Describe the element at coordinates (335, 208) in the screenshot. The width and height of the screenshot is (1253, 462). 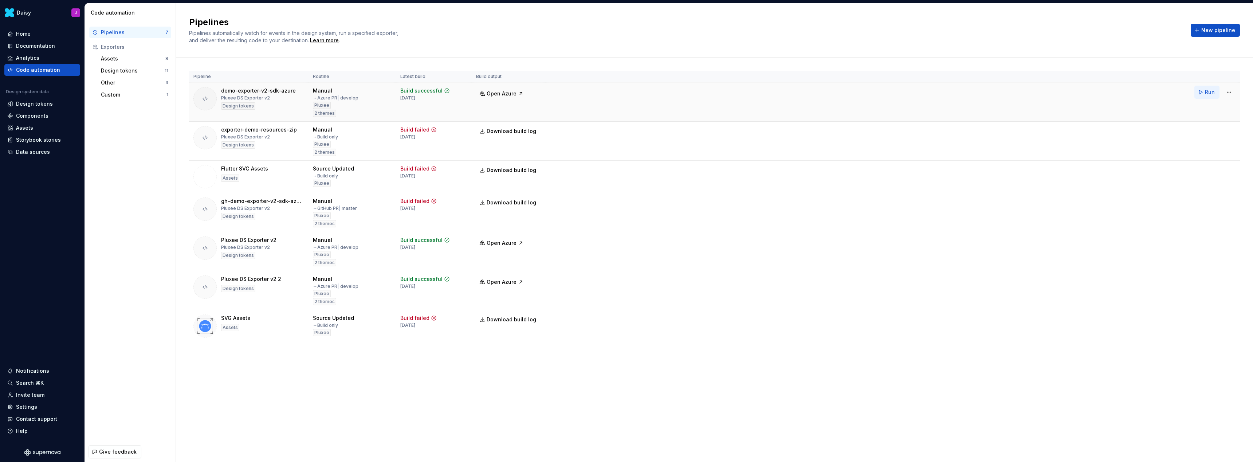
I see `div: → GitHub PR master` at that location.